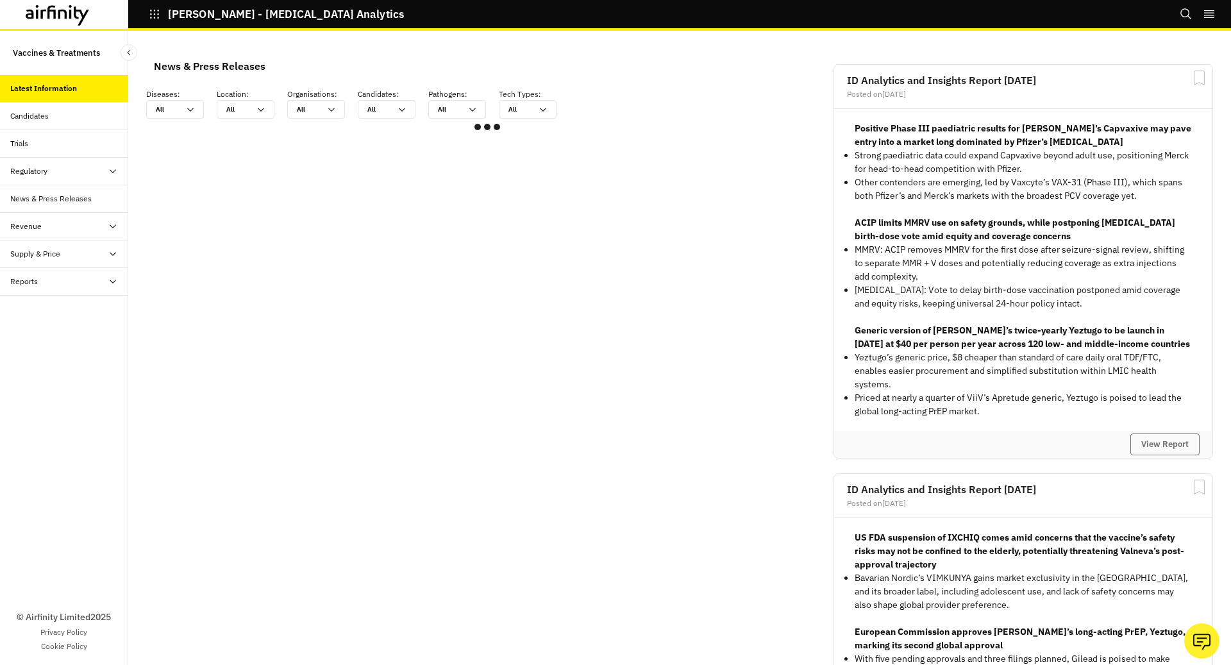  Describe the element at coordinates (1165, 444) in the screenshot. I see `button: View Report` at that location.